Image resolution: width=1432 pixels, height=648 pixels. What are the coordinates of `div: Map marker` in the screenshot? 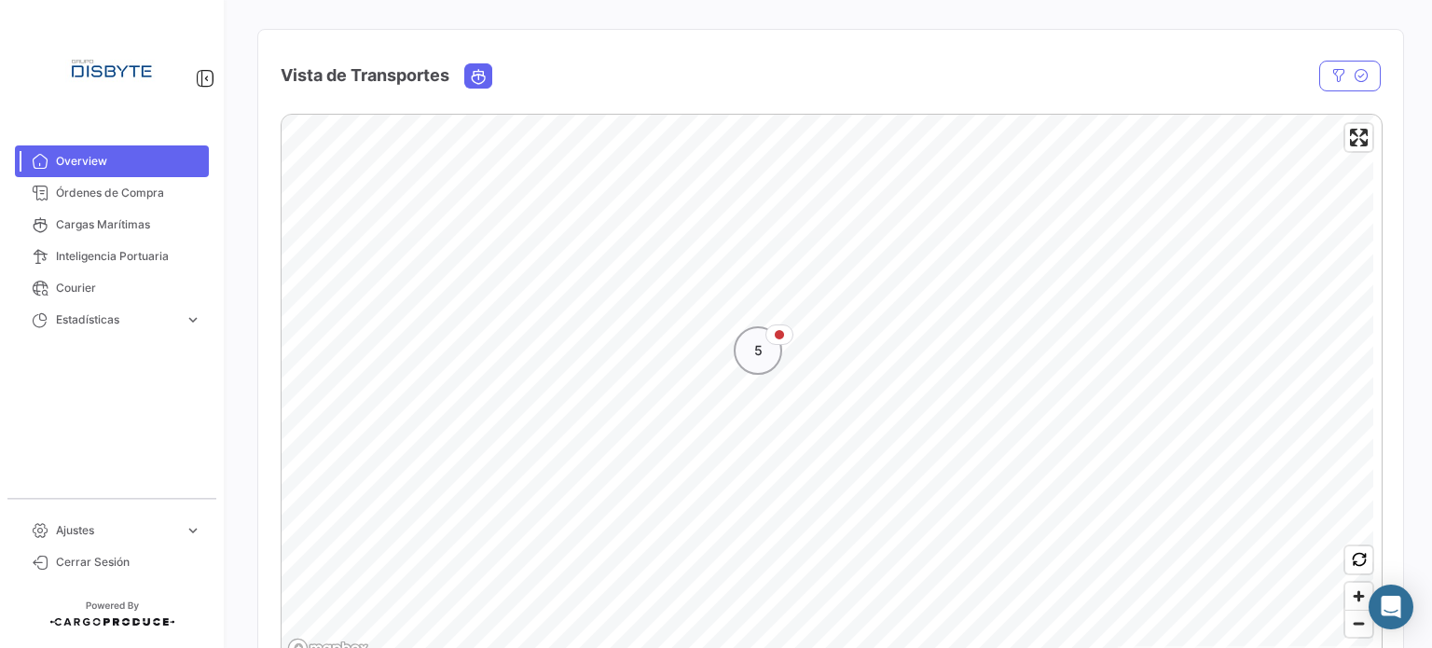 It's located at (758, 351).